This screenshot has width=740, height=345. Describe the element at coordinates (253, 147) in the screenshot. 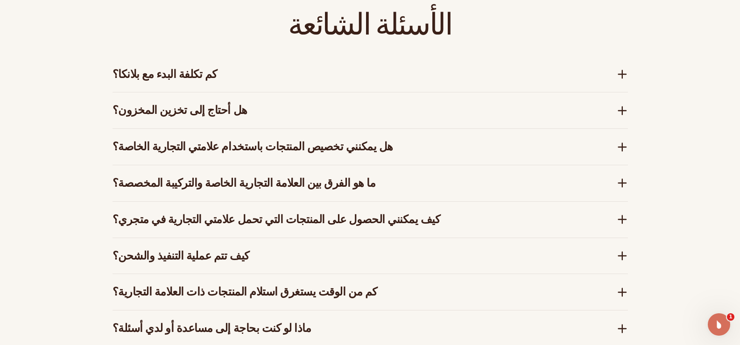

I see `font: هل يمكنني تخصيص المنتجات باستخدام علامتي التجارية الخاصة؟` at that location.